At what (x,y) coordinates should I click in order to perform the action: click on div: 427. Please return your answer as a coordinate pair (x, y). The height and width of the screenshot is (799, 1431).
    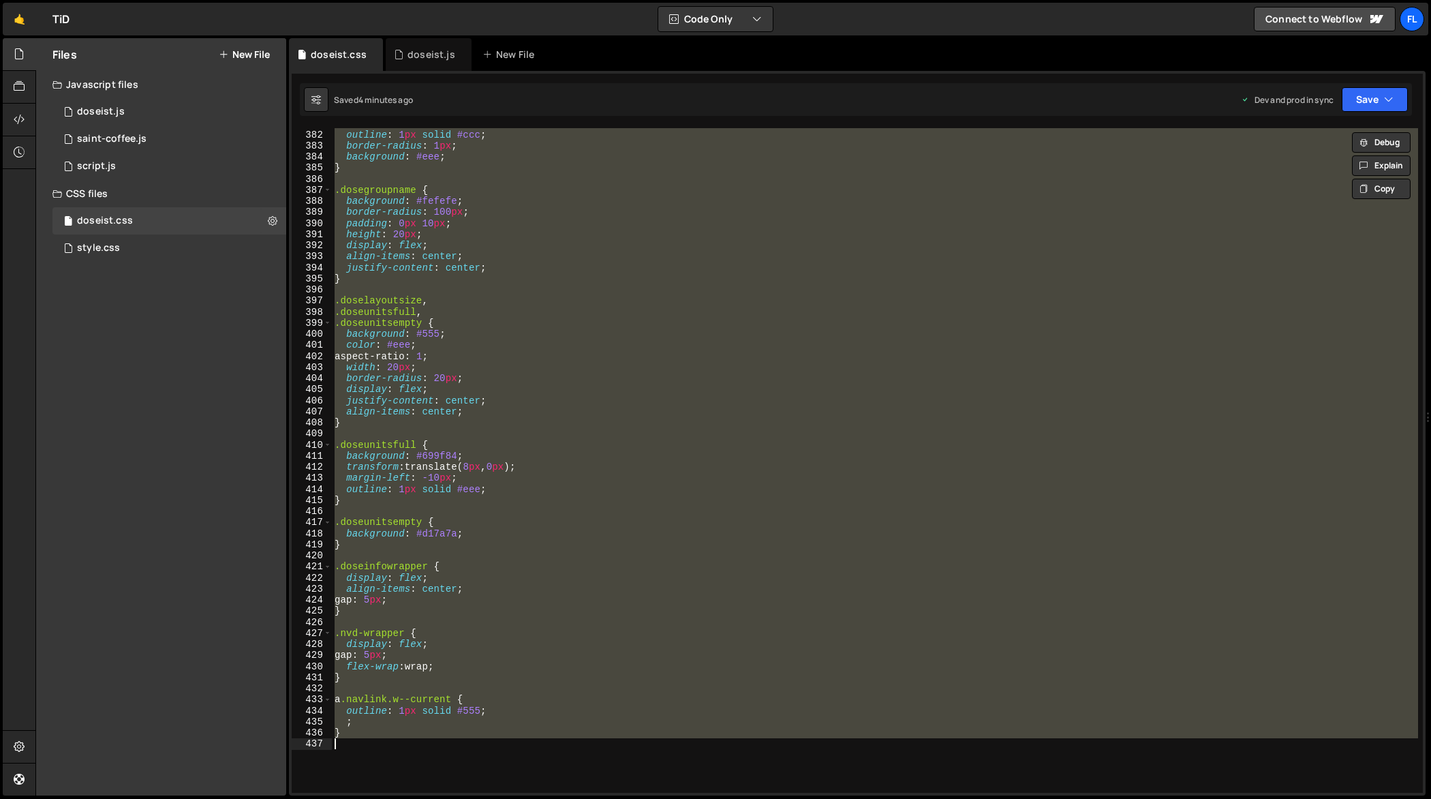
    Looking at the image, I should click on (311, 633).